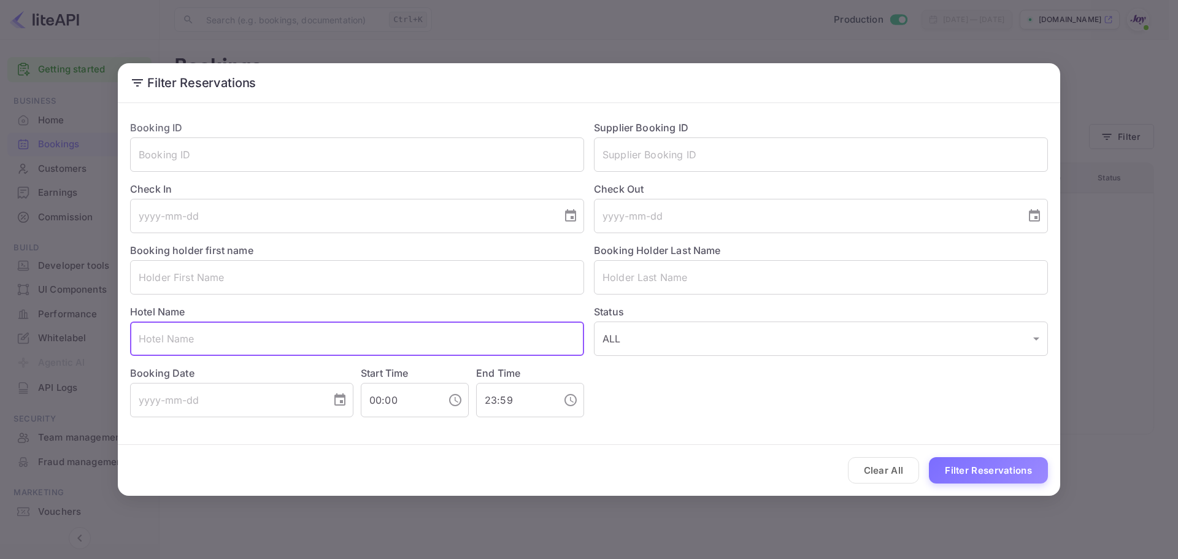 This screenshot has height=559, width=1178. Describe the element at coordinates (242, 373) in the screenshot. I see `label: Booking Date` at that location.